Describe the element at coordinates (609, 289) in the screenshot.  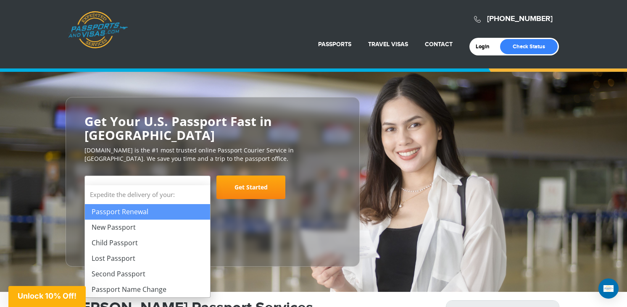
I see `div: Open Intercom Messenger` at that location.